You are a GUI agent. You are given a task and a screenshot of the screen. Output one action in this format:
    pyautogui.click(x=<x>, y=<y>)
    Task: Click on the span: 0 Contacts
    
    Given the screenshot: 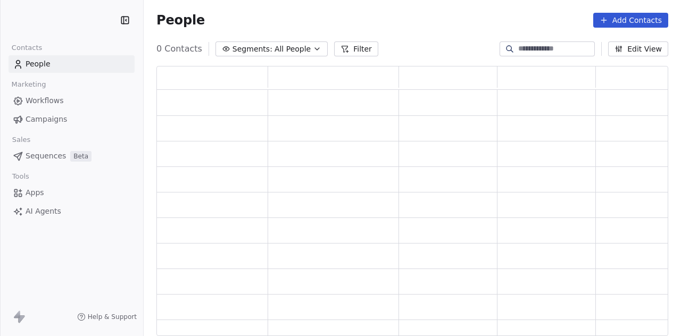 What is the action you would take?
    pyautogui.click(x=179, y=49)
    